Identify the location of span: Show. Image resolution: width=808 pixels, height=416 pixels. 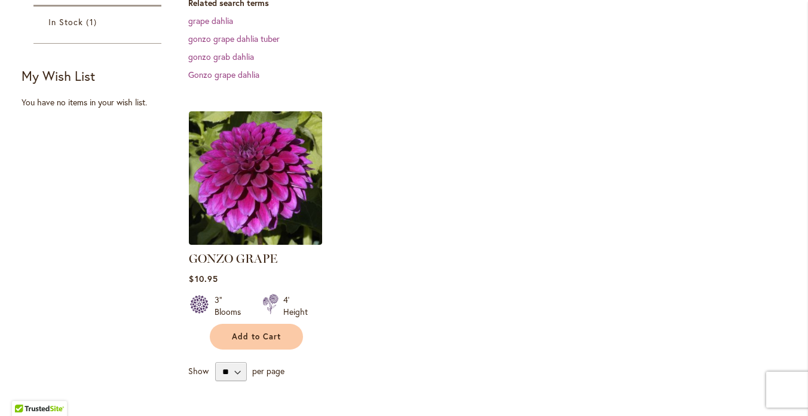
(199, 370).